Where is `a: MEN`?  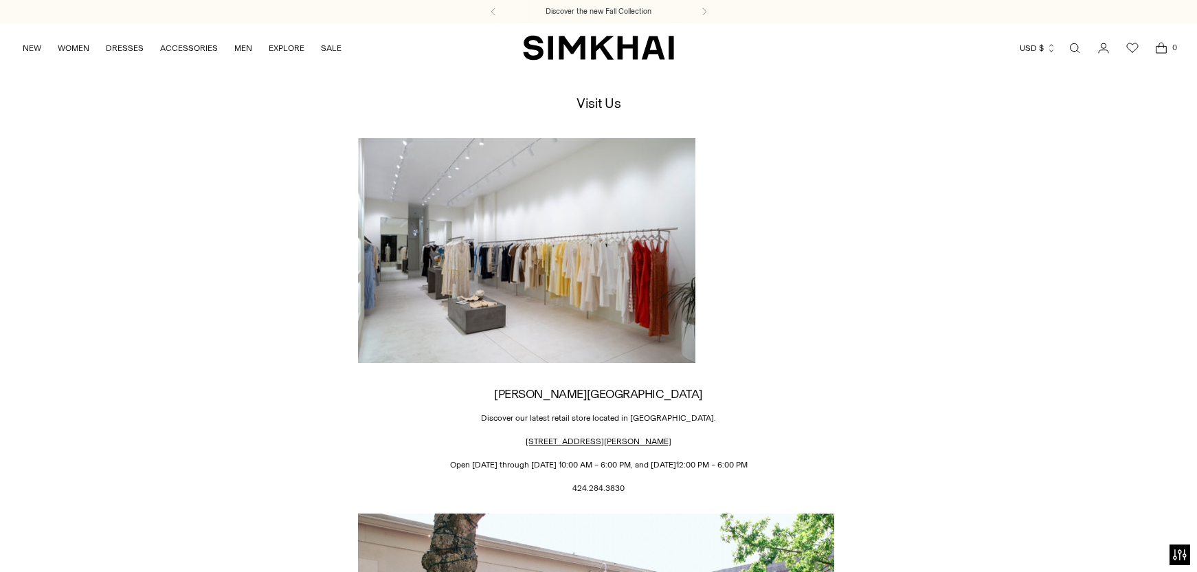 a: MEN is located at coordinates (243, 48).